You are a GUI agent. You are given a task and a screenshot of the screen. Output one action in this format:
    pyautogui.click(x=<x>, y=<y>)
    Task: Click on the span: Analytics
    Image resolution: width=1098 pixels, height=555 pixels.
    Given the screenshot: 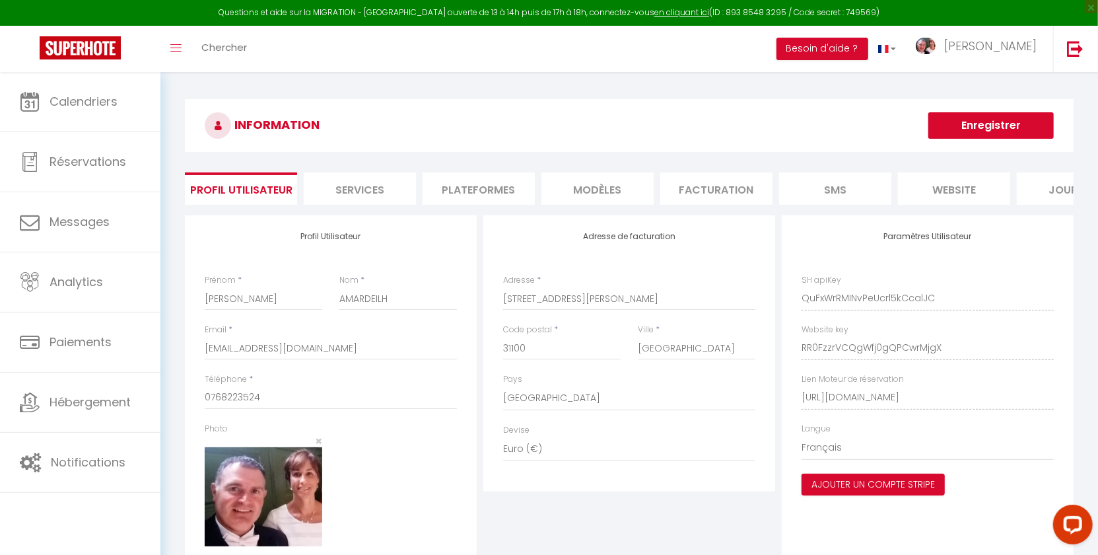 What is the action you would take?
    pyautogui.click(x=76, y=281)
    